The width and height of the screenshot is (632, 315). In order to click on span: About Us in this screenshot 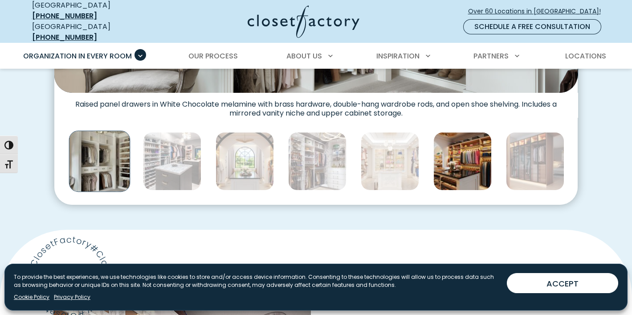, I will do `click(304, 56)`.